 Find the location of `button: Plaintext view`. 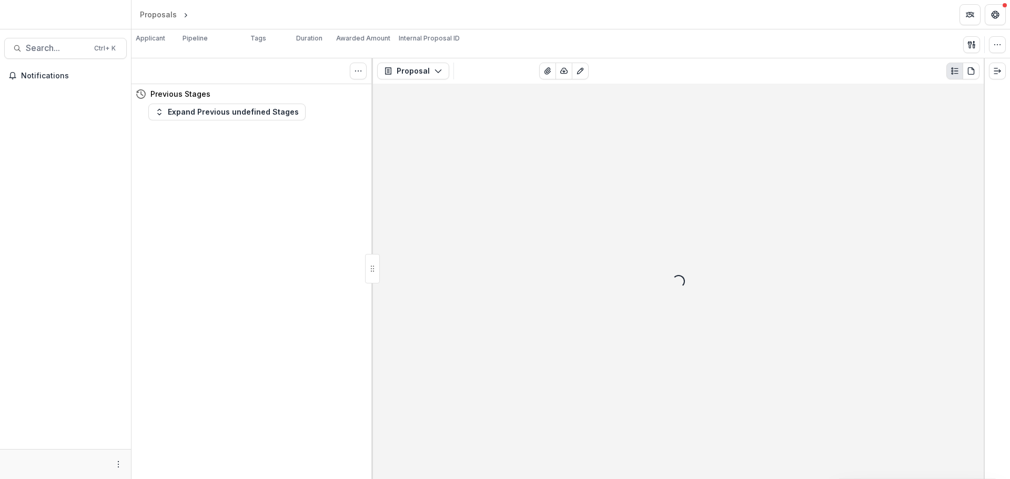

button: Plaintext view is located at coordinates (955, 71).